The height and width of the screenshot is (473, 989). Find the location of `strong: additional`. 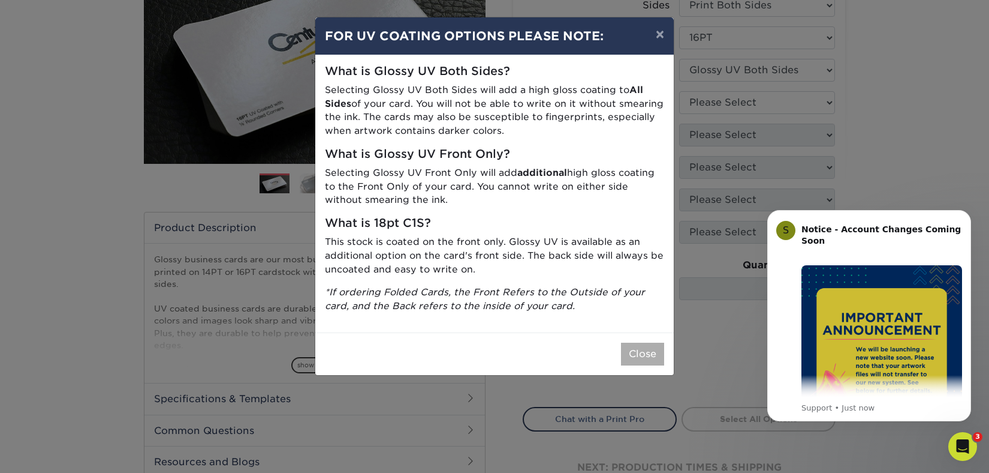

strong: additional is located at coordinates (542, 172).